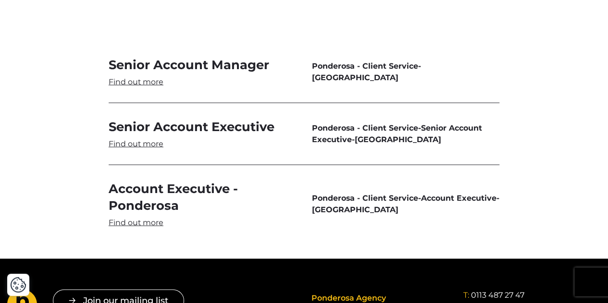 The height and width of the screenshot is (303, 608). I want to click on img: Revisit consent button, so click(18, 285).